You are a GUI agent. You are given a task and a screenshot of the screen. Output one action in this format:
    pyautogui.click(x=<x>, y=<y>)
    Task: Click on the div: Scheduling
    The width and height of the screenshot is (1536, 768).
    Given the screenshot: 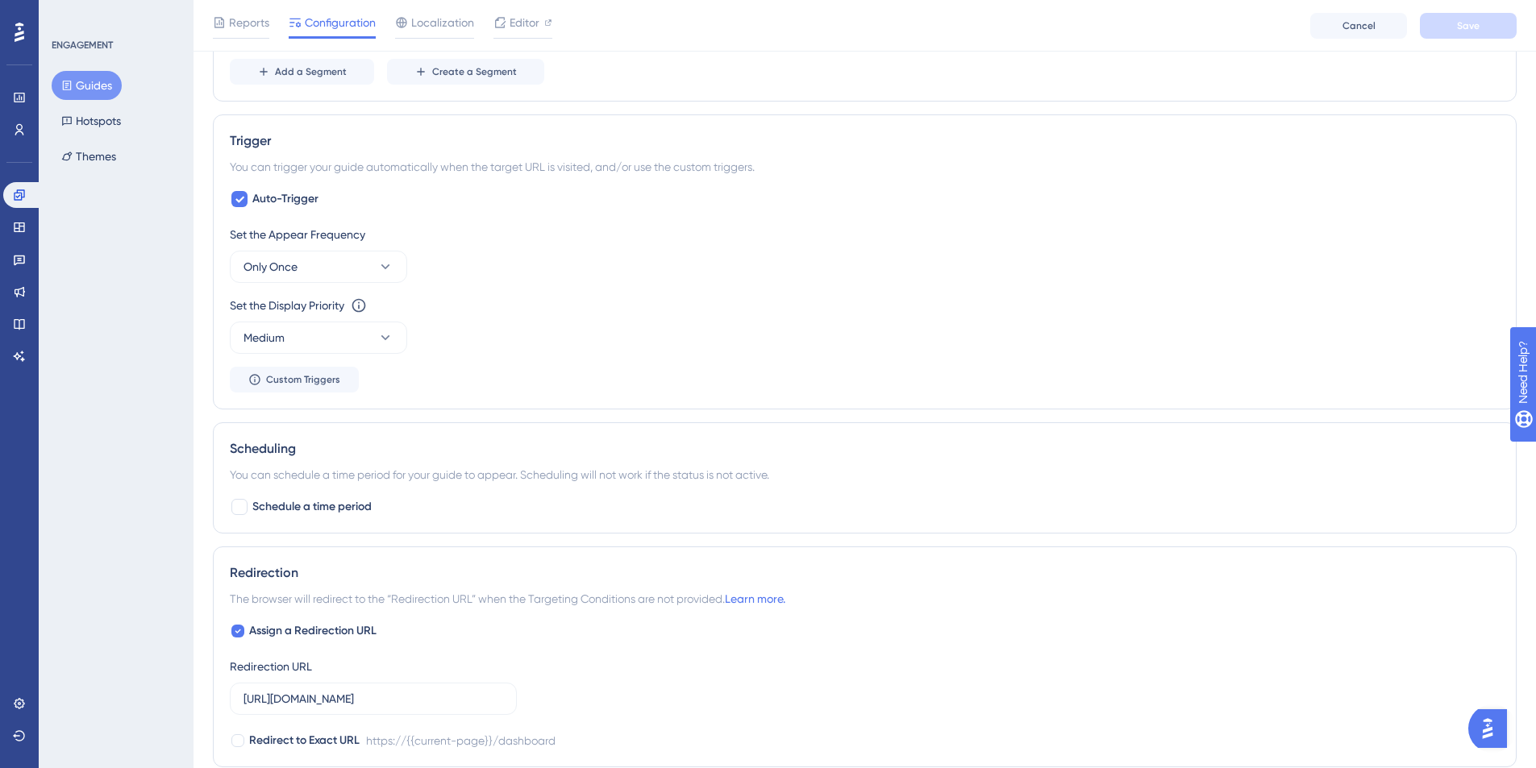 What is the action you would take?
    pyautogui.click(x=864, y=449)
    